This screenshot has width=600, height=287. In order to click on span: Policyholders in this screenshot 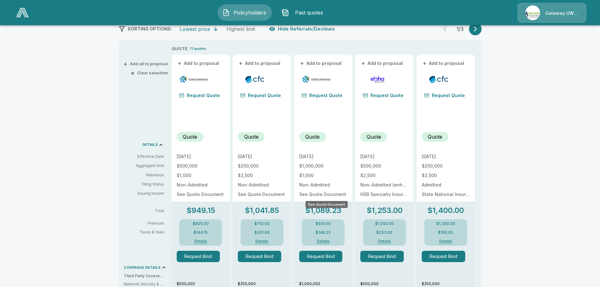, I will do `click(250, 13)`.